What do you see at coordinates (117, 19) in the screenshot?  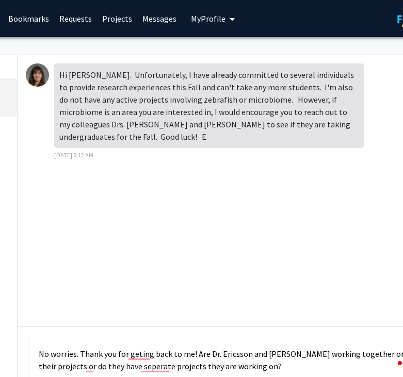 I see `a: Projects` at bounding box center [117, 19].